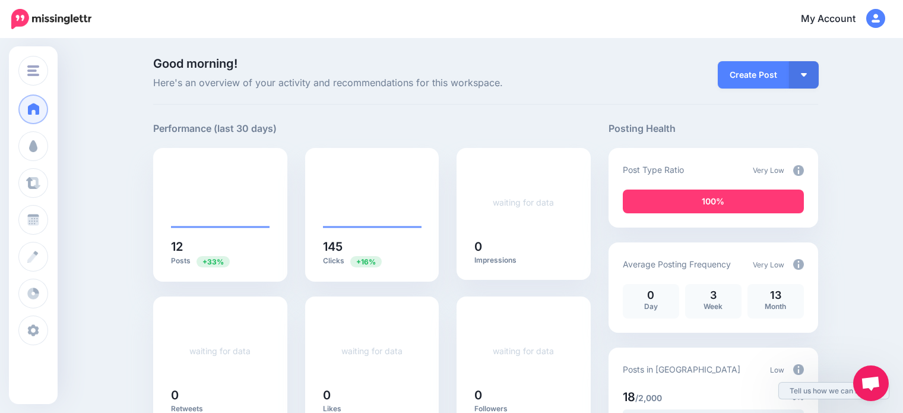  What do you see at coordinates (372, 246) in the screenshot?
I see `h5: 145` at bounding box center [372, 246].